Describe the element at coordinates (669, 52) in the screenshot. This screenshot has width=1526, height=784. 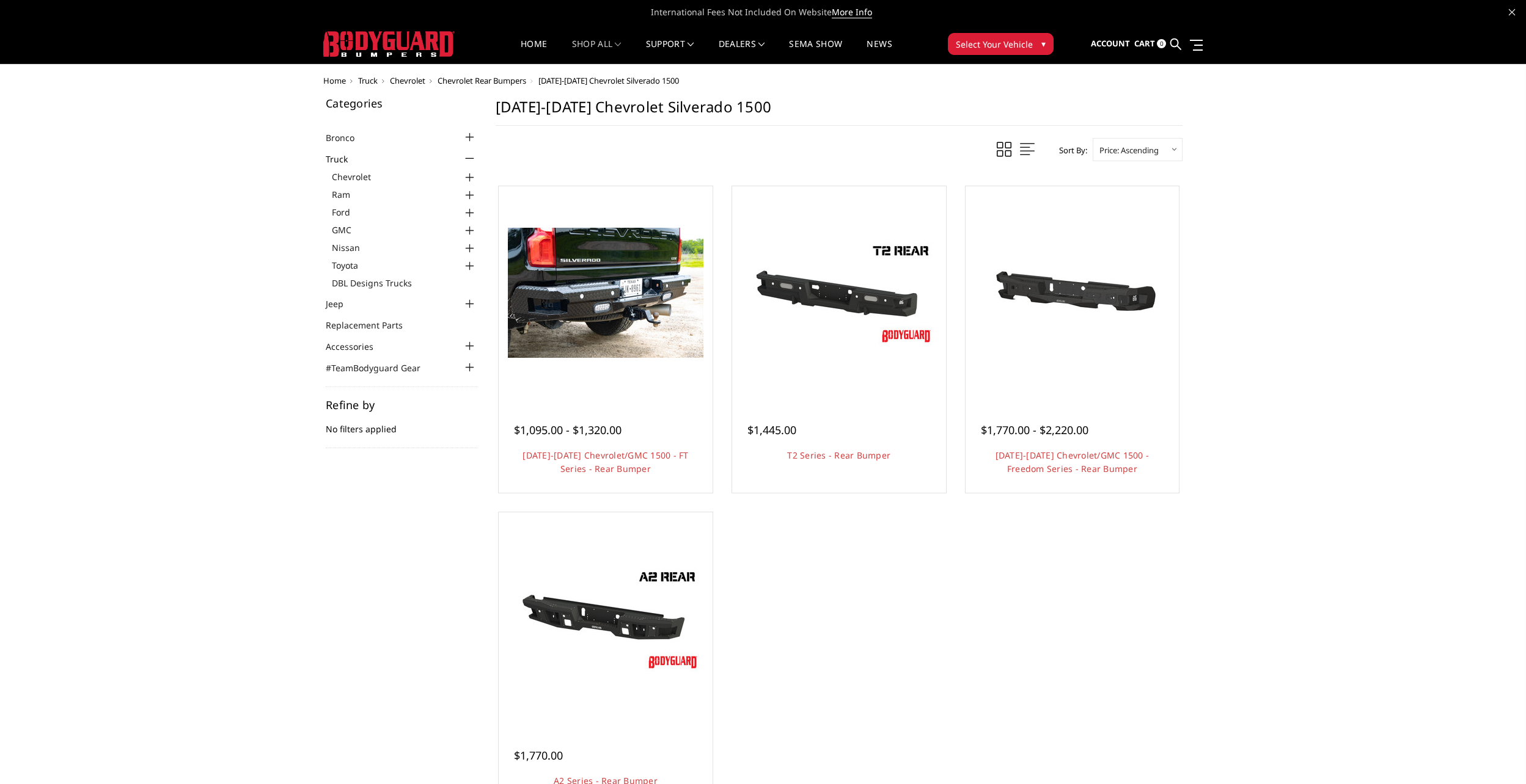
I see `a: Support` at that location.